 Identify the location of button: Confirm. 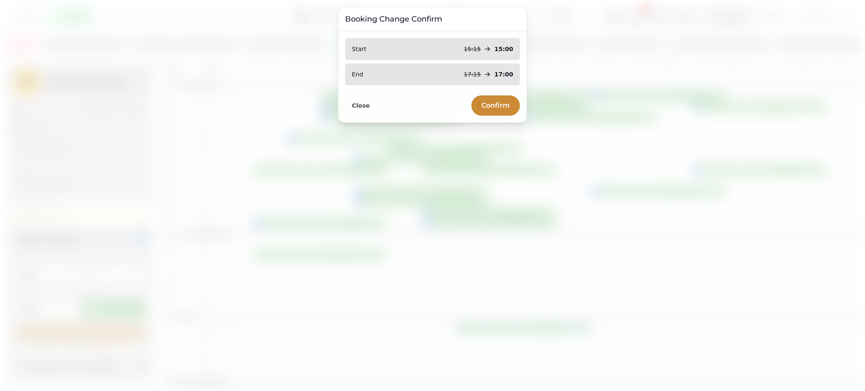
(496, 106).